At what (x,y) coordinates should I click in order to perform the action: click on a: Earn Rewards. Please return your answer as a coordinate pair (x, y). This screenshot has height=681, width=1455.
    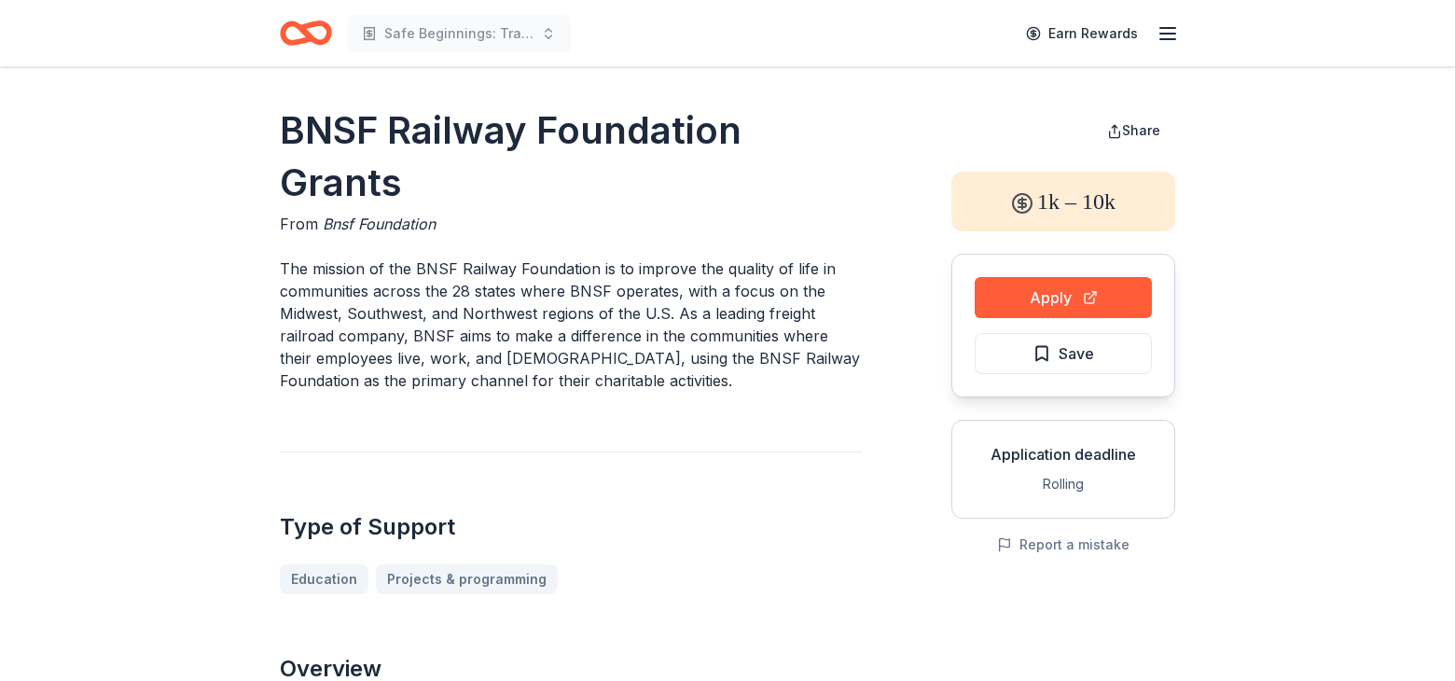
    Looking at the image, I should click on (1082, 34).